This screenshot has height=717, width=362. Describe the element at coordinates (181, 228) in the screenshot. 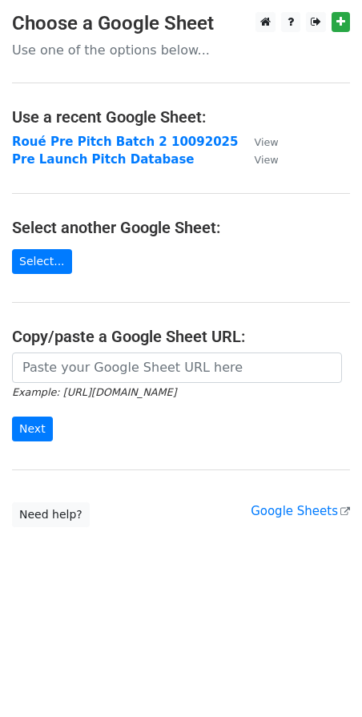

I see `h4: Select another Google Sheet:` at that location.